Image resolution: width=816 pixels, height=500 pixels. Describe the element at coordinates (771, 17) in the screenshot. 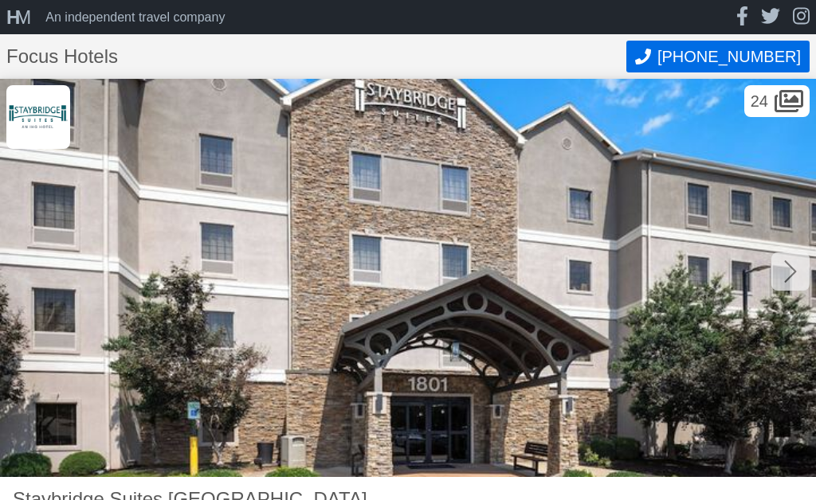

I see `a: twitter` at that location.